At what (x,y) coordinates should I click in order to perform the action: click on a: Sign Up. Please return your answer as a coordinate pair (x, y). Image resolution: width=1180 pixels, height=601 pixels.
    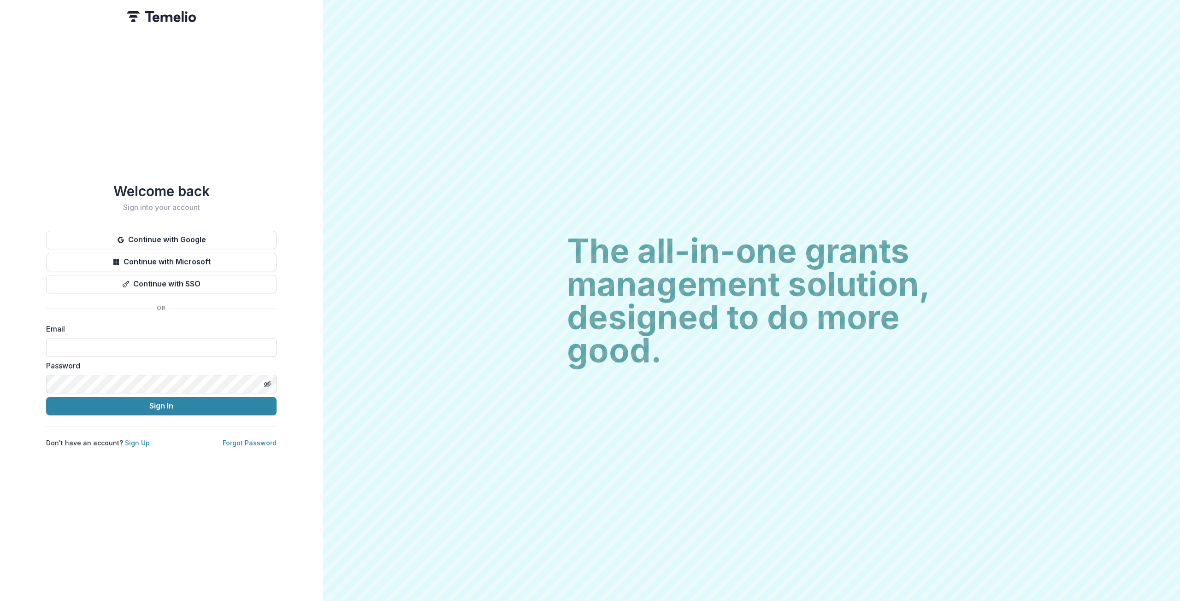
    Looking at the image, I should click on (137, 443).